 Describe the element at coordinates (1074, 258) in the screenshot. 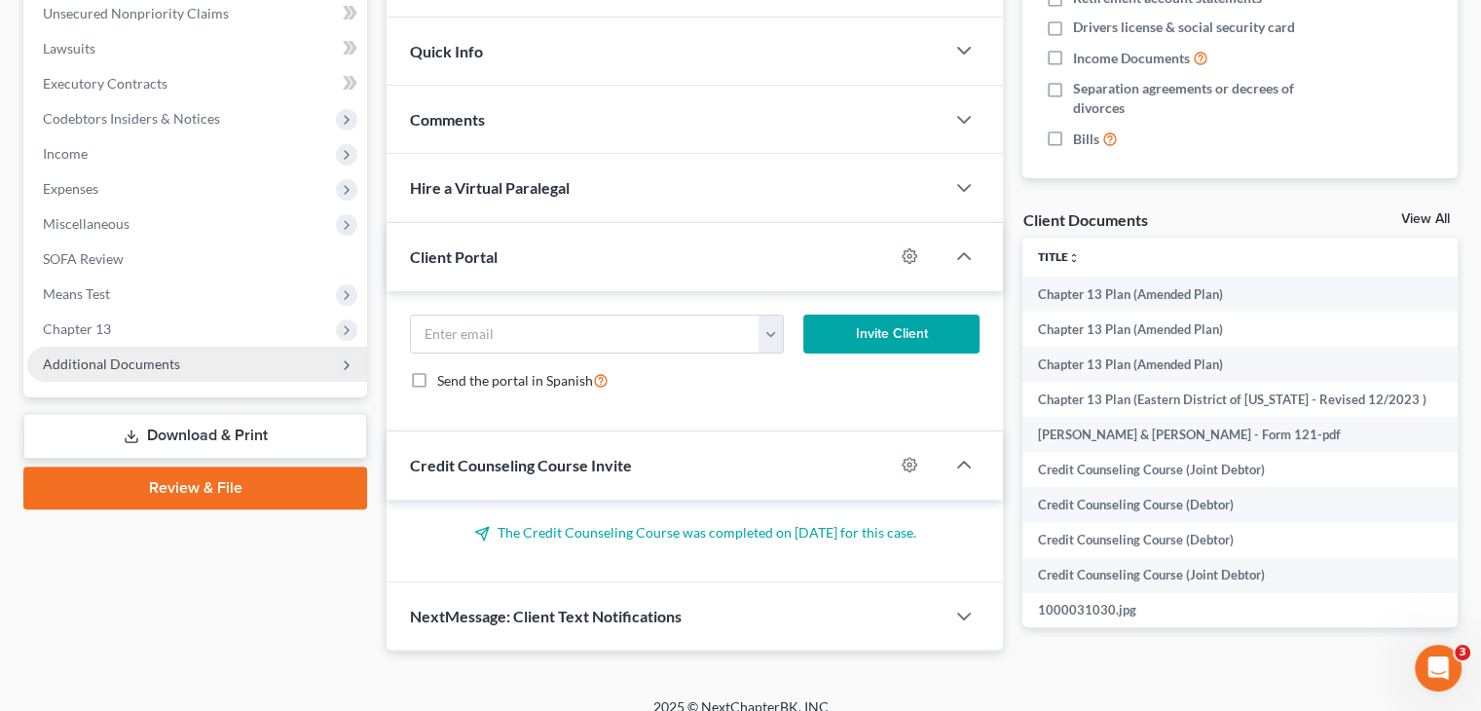

I see `i: unfold_more` at that location.